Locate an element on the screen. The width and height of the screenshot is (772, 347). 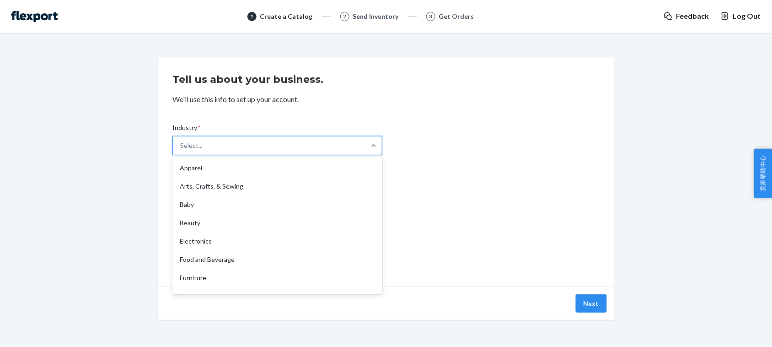
div: Get Orders is located at coordinates (456, 16).